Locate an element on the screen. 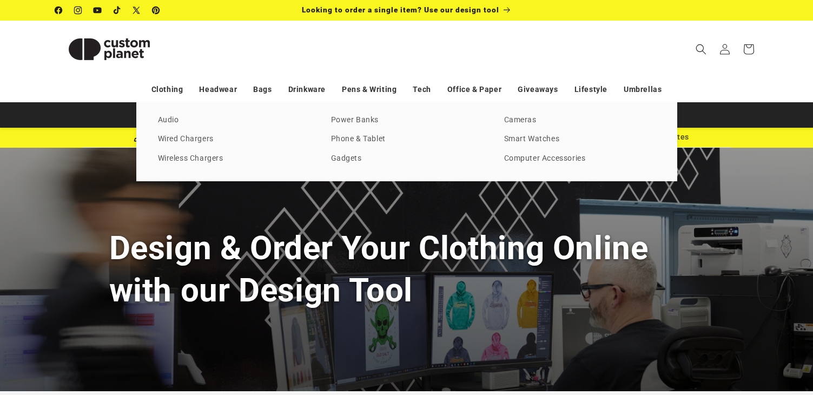 The height and width of the screenshot is (395, 813). a: Cameras is located at coordinates (580, 120).